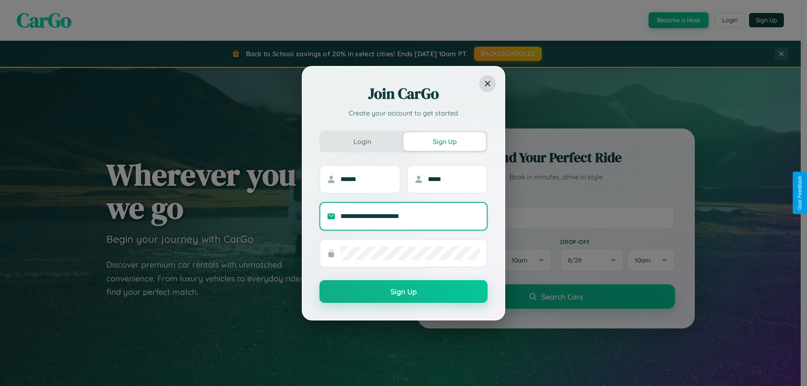  Describe the element at coordinates (404, 113) in the screenshot. I see `p: Create your account to get started` at that location.